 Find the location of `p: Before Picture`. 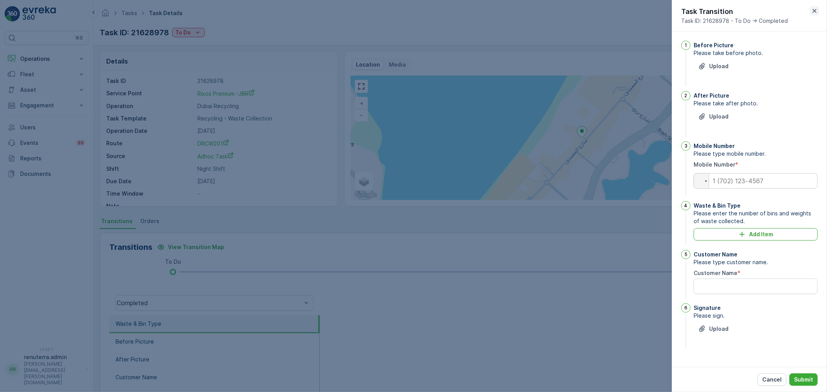

p: Before Picture is located at coordinates (713, 45).